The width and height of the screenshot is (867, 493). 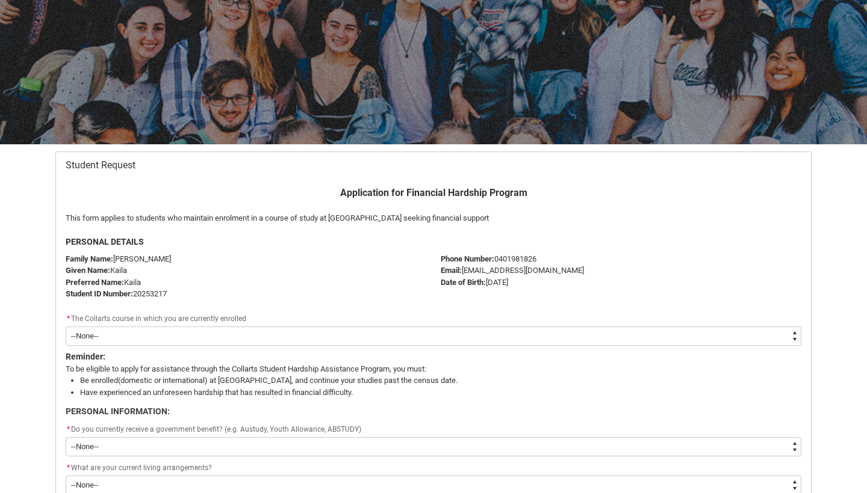 I want to click on strong: Preferred Name, so click(x=93, y=282).